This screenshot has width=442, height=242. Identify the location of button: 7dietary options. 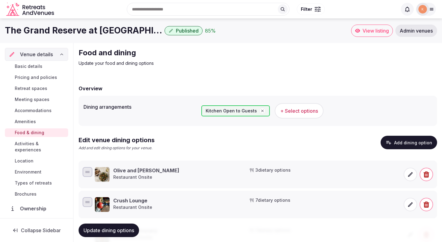
(270, 200).